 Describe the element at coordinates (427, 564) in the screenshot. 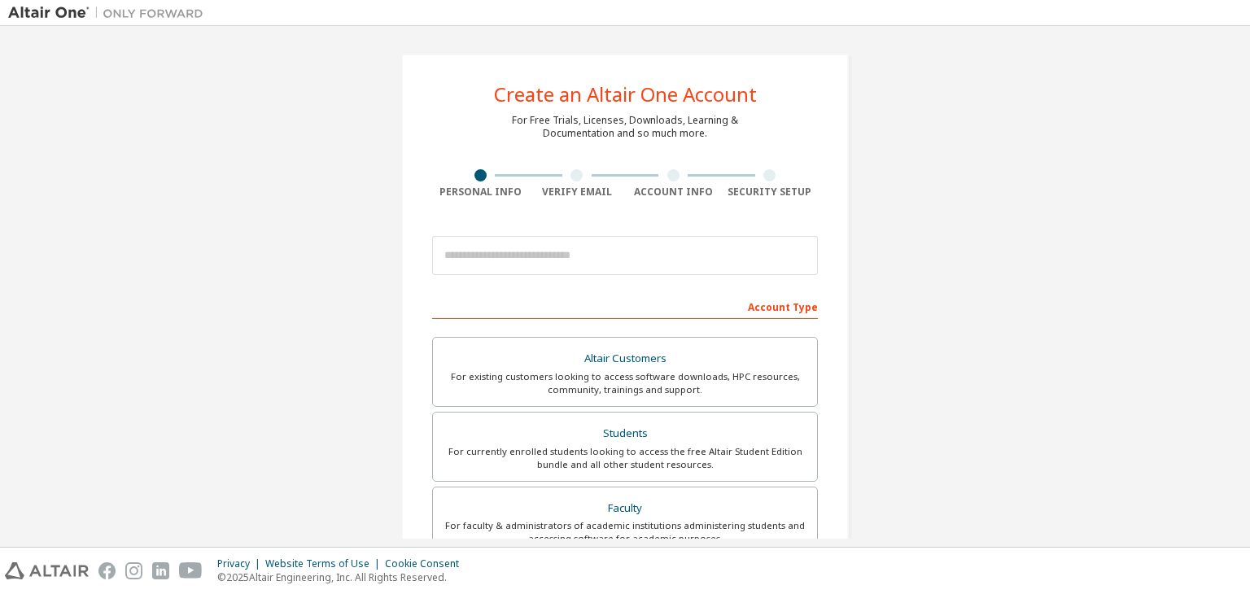

I see `div: Cookie Consent` at that location.